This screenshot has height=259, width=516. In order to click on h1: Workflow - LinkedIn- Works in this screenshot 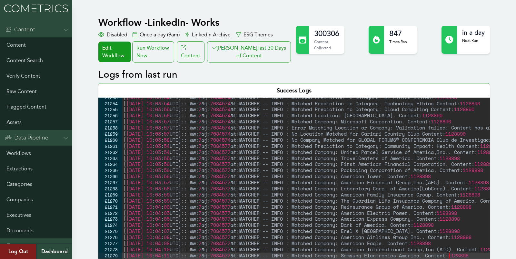, I will do `click(195, 23)`.